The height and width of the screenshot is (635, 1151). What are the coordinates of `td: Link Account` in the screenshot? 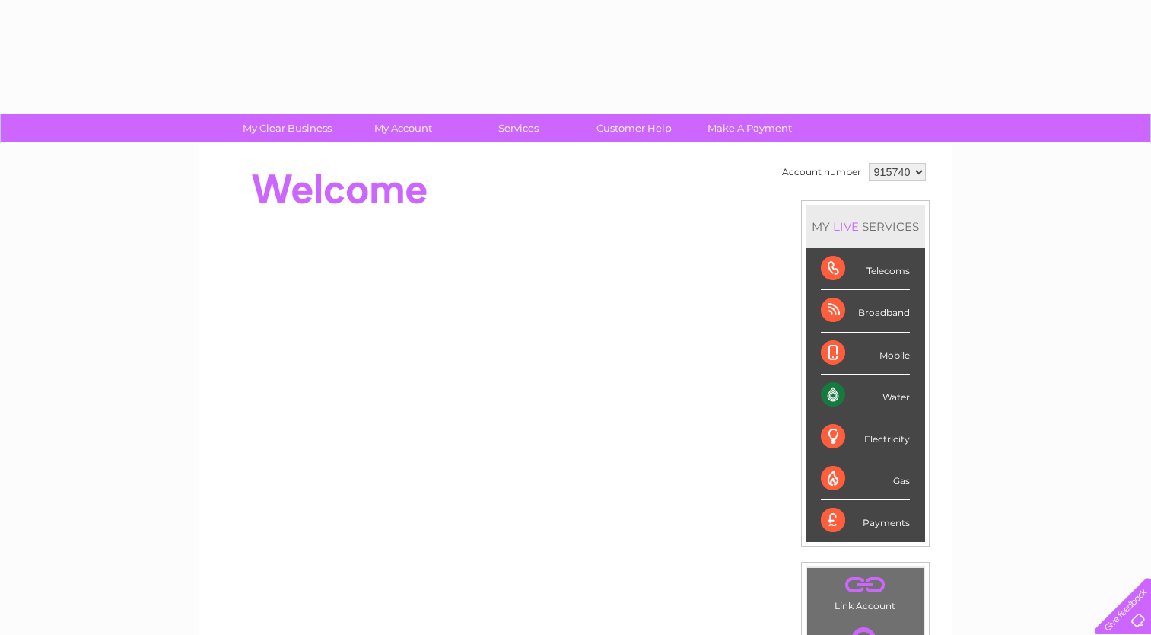 It's located at (865, 590).